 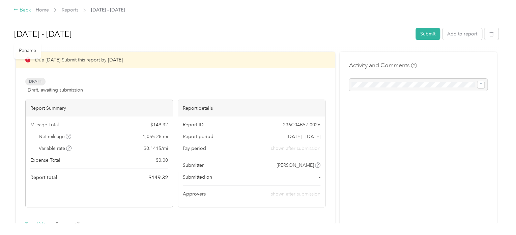 What do you see at coordinates (197, 177) in the screenshot?
I see `span: Submitted on` at bounding box center [197, 177].